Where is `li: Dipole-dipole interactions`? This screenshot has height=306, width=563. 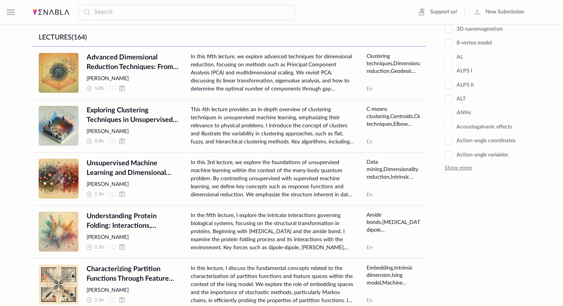
li: Dipole-dipole interactions is located at coordinates (405, 230).